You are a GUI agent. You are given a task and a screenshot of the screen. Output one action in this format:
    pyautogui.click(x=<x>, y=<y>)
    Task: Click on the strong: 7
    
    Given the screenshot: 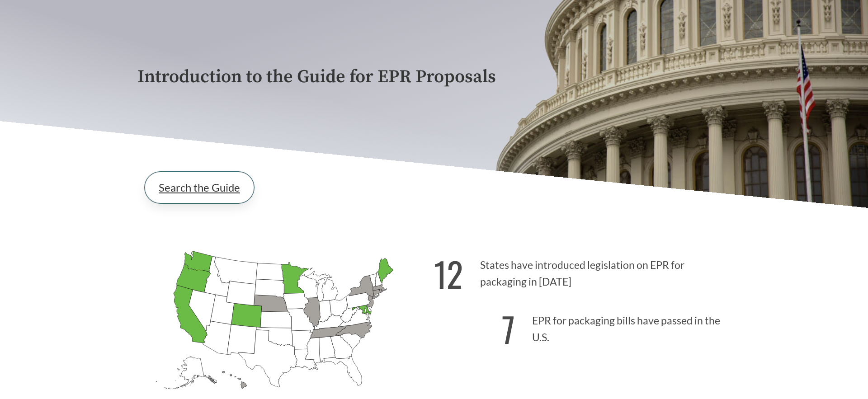 What is the action you would take?
    pyautogui.click(x=508, y=329)
    